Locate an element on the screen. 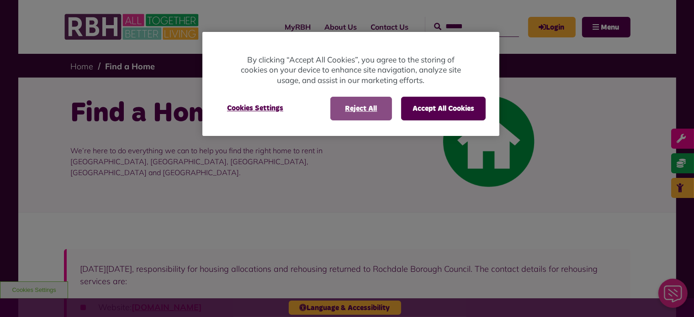  button: Reject All is located at coordinates (361, 109).